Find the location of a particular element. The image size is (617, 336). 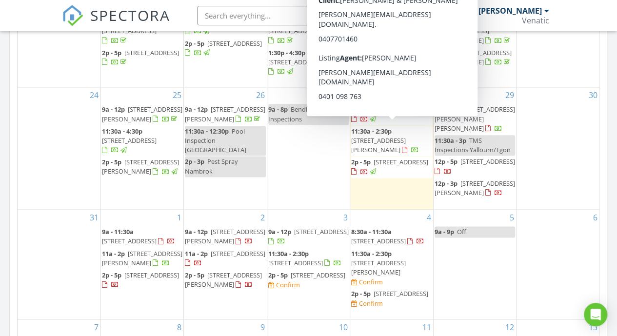

a: Go to August 27, 2025 is located at coordinates (343, 95).